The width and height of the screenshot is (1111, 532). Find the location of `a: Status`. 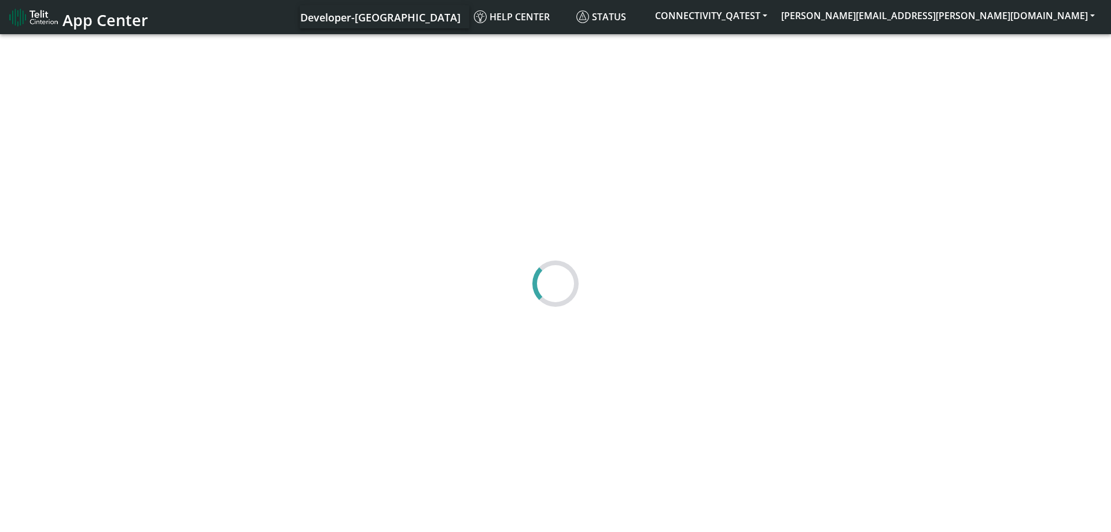

a: Status is located at coordinates (610, 17).